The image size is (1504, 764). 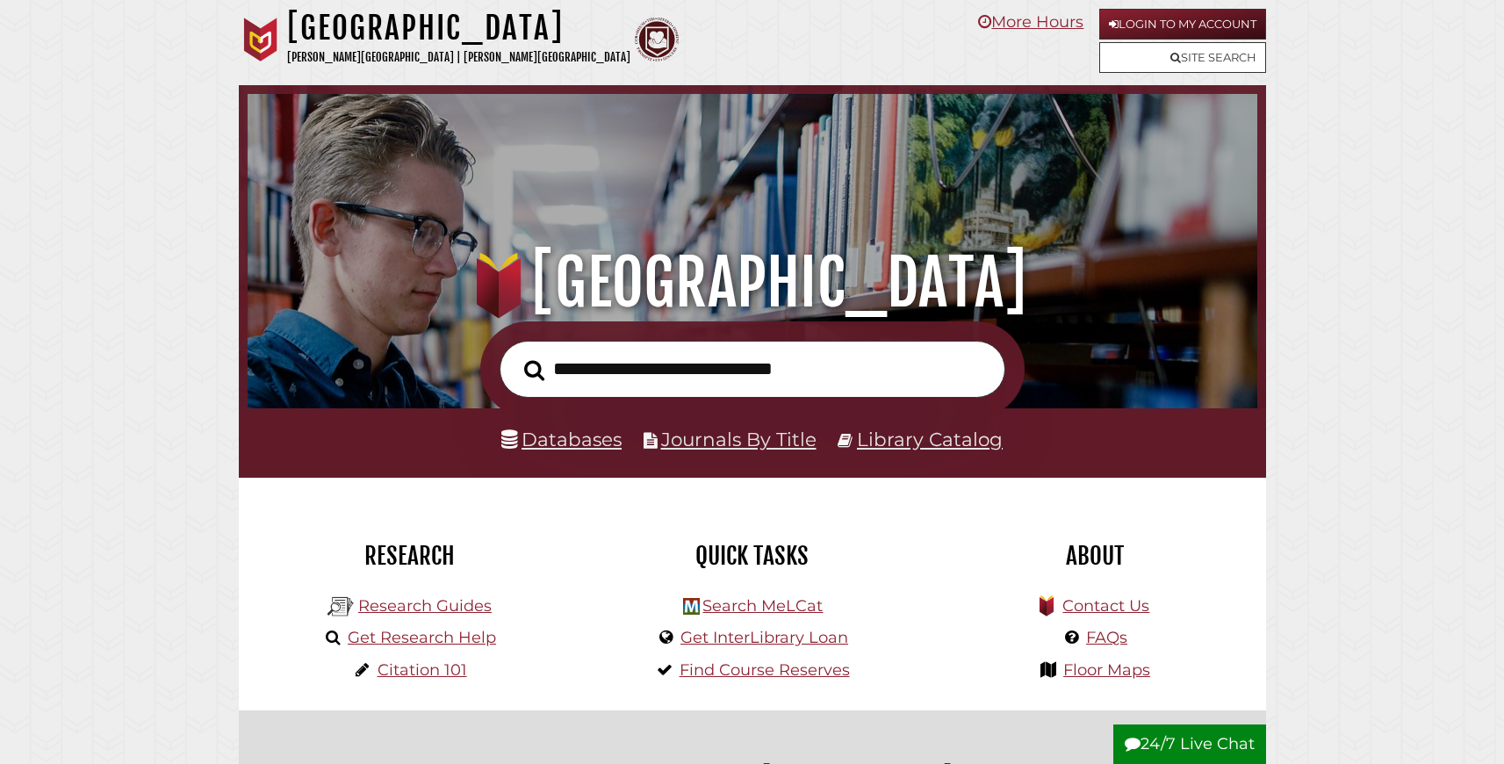 What do you see at coordinates (765, 670) in the screenshot?
I see `a: Find Course Reserves` at bounding box center [765, 670].